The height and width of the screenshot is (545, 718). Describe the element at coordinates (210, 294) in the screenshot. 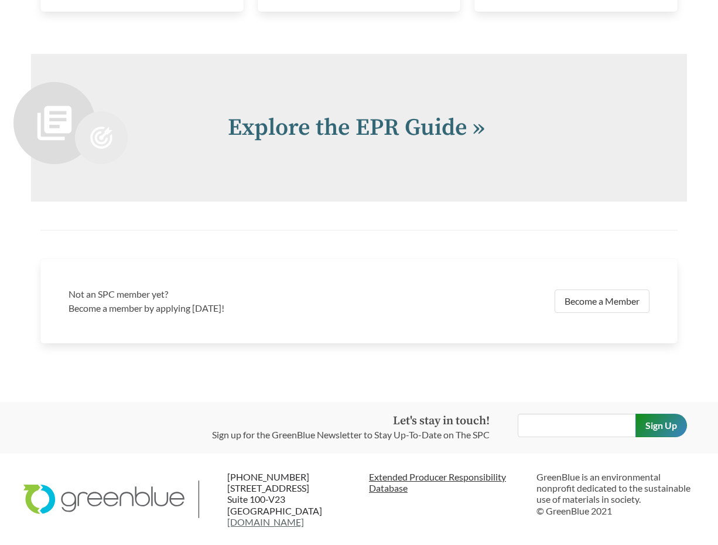

I see `h3: Not an SPC member yet?` at that location.